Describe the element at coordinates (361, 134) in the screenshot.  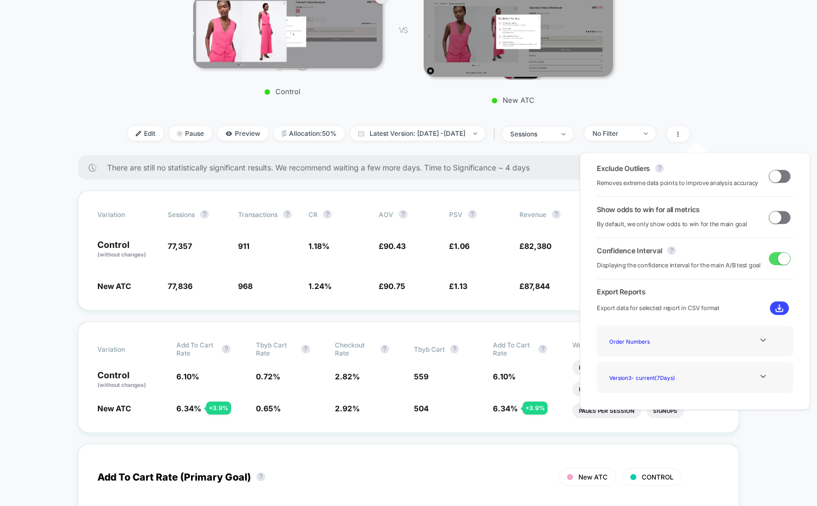
I see `img: calendar` at that location.